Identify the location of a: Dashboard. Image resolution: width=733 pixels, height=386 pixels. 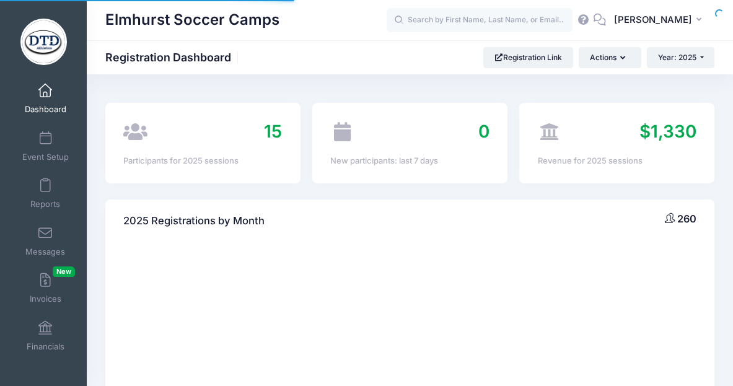
(45, 98).